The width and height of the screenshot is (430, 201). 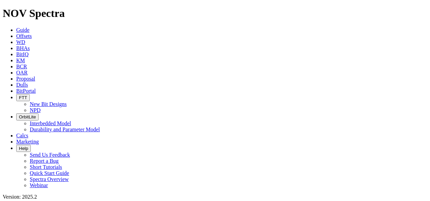 I want to click on span: BHAs, so click(x=23, y=48).